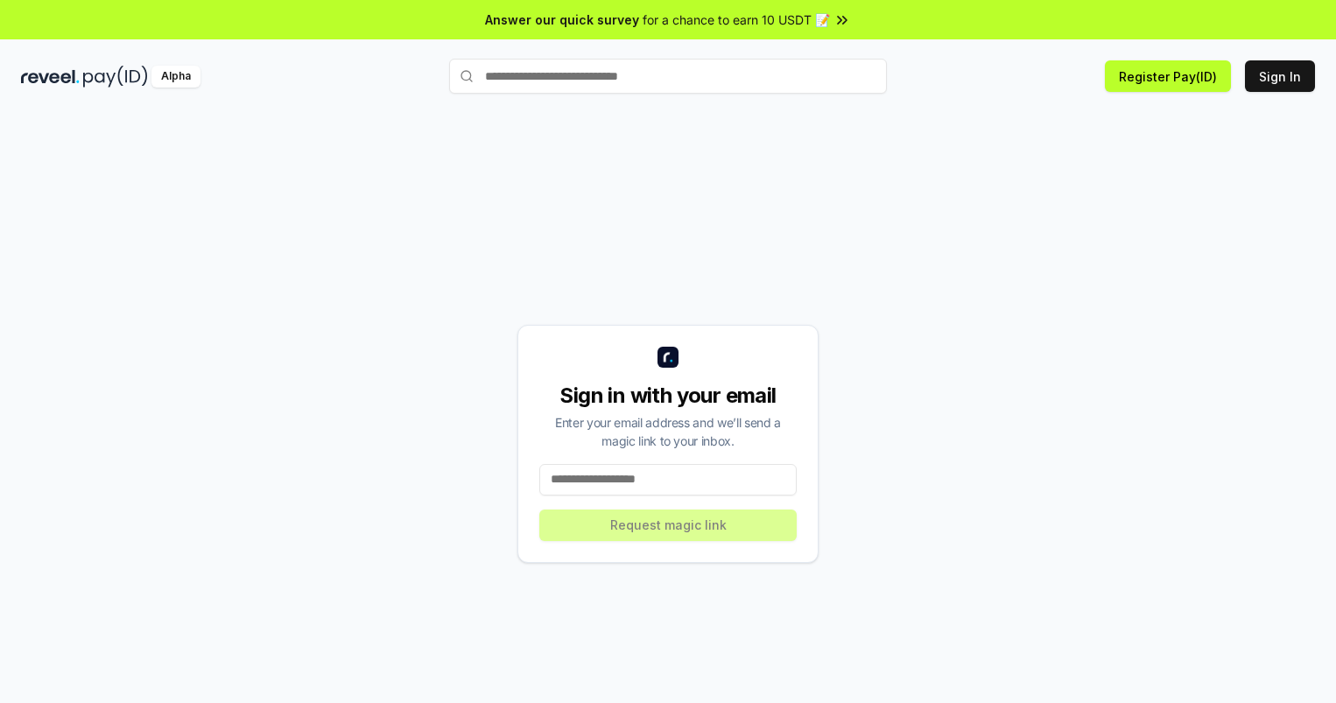  I want to click on button: Register Pay(ID), so click(1168, 76).